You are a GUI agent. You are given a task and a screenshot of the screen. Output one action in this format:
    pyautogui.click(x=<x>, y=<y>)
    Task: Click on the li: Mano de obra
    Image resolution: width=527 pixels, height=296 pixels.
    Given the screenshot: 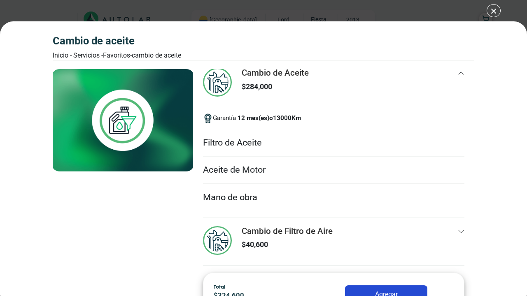 What is the action you would take?
    pyautogui.click(x=333, y=198)
    